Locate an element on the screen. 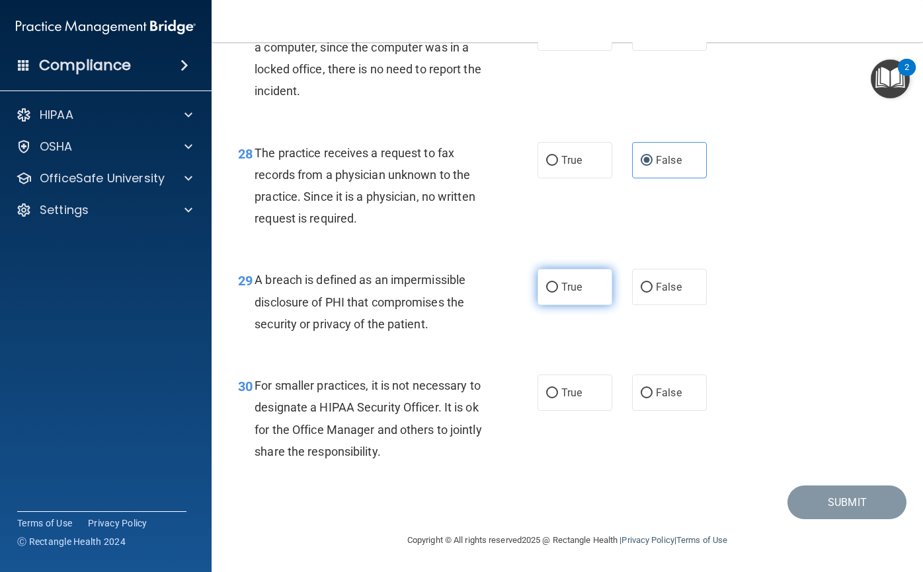 The height and width of the screenshot is (572, 923). button: Open Resource Center, 2 new notifications is located at coordinates (890, 79).